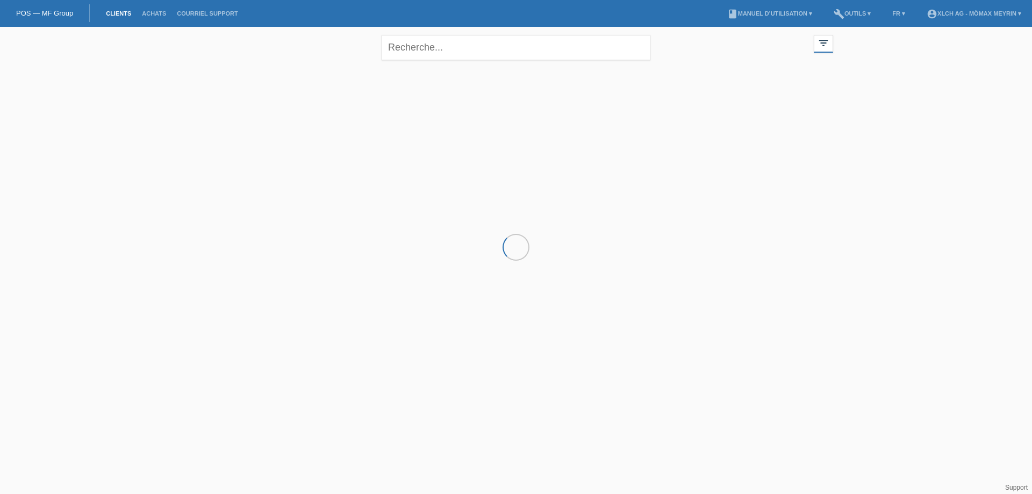 The width and height of the screenshot is (1032, 494). Describe the element at coordinates (974, 13) in the screenshot. I see `a: account_circleXLCH AG - Mömax Meyrin ▾` at that location.